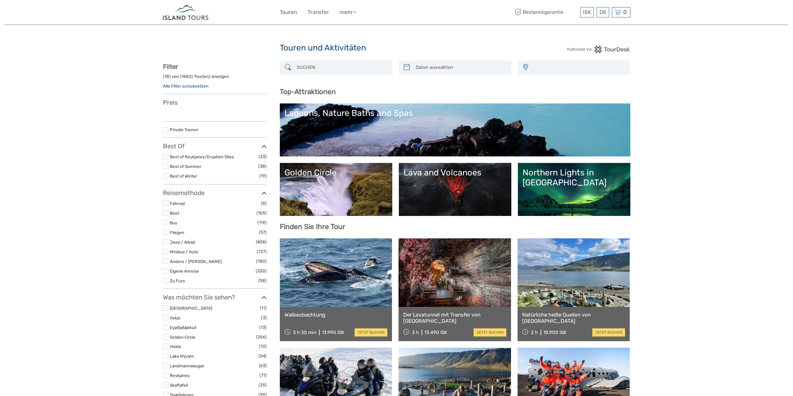 This screenshot has width=793, height=396. What do you see at coordinates (263, 346) in the screenshot?
I see `span: (10)` at bounding box center [263, 346].